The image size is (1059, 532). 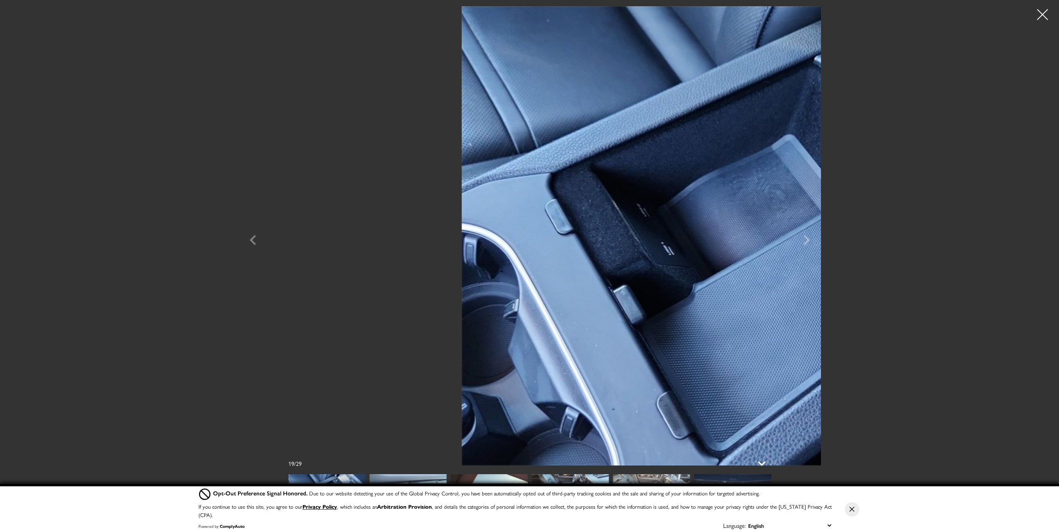 I want to click on img: Used 2020 Jet Black Metallic Porsche S image 24, so click(x=733, y=503).